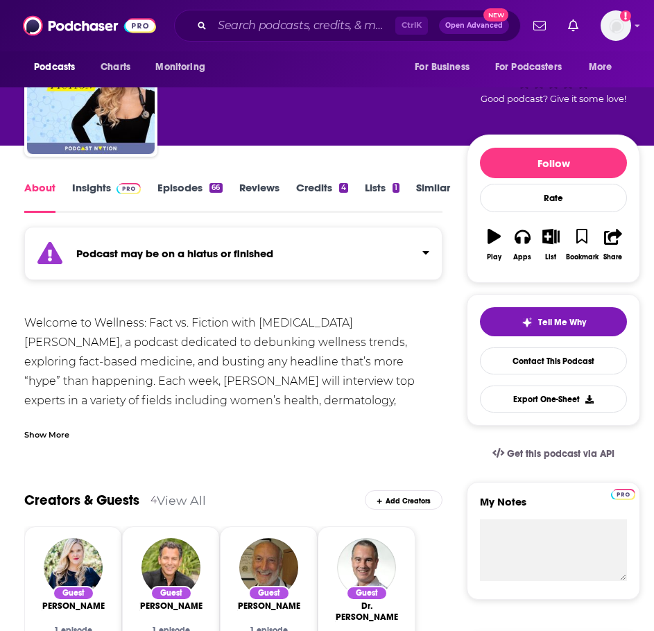 The height and width of the screenshot is (631, 654). I want to click on button: Show profile menu, so click(616, 26).